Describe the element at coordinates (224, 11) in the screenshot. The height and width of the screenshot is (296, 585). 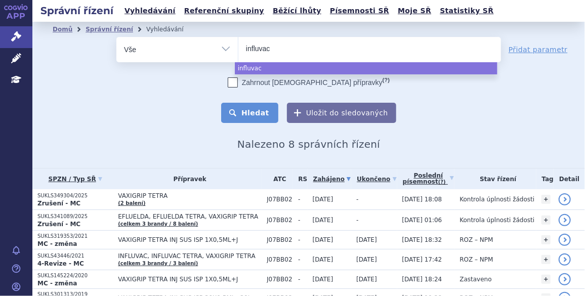
I see `a: Referenční skupiny` at that location.